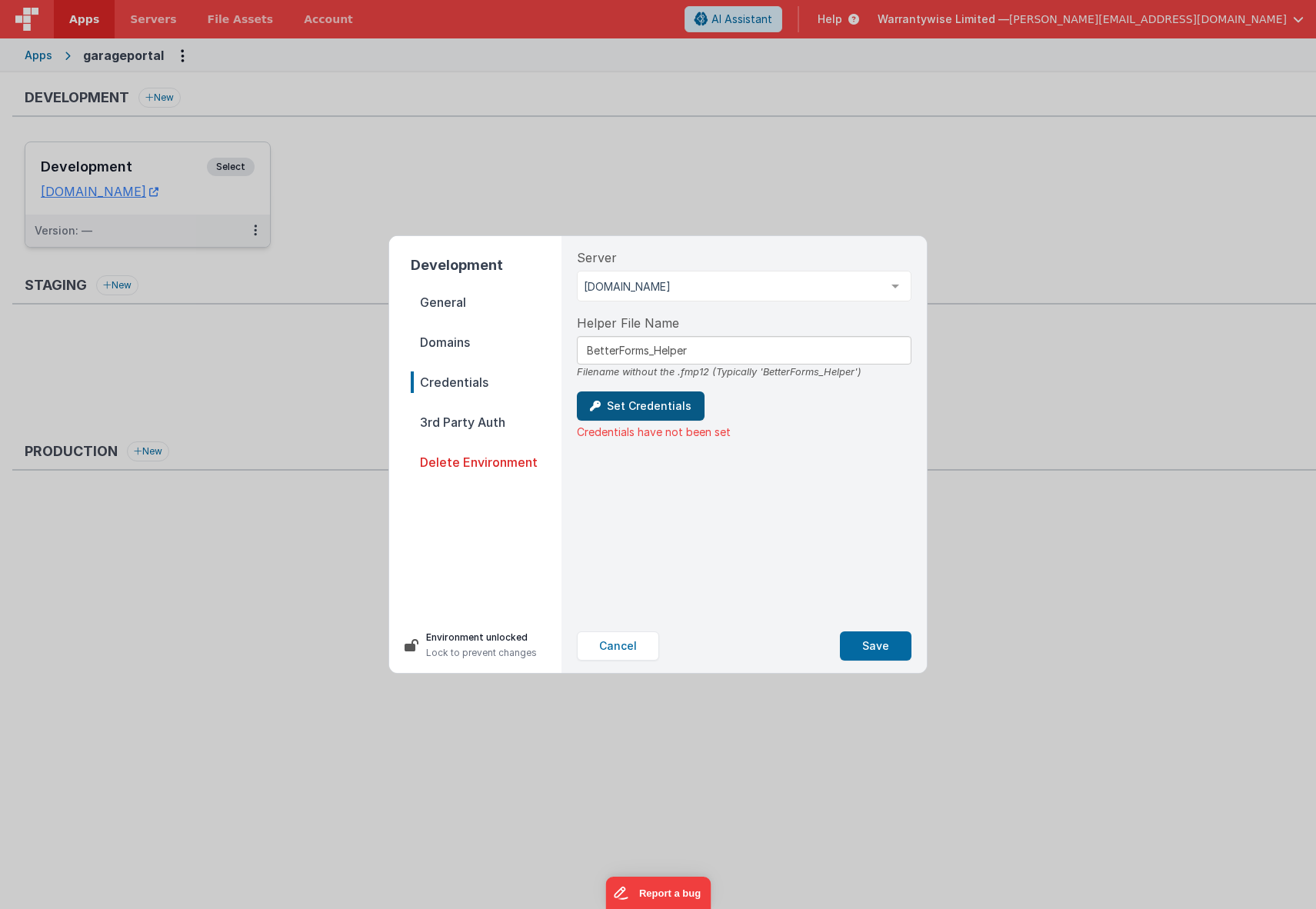 This screenshot has width=1316, height=909. What do you see at coordinates (743, 371) in the screenshot?
I see `div: Filename without the .fmp12 (Typically 'BetterForms_Helper')` at bounding box center [743, 371].